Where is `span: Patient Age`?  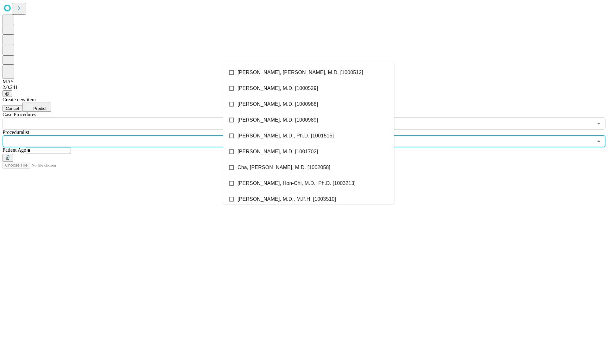
span: Patient Age is located at coordinates (14, 150).